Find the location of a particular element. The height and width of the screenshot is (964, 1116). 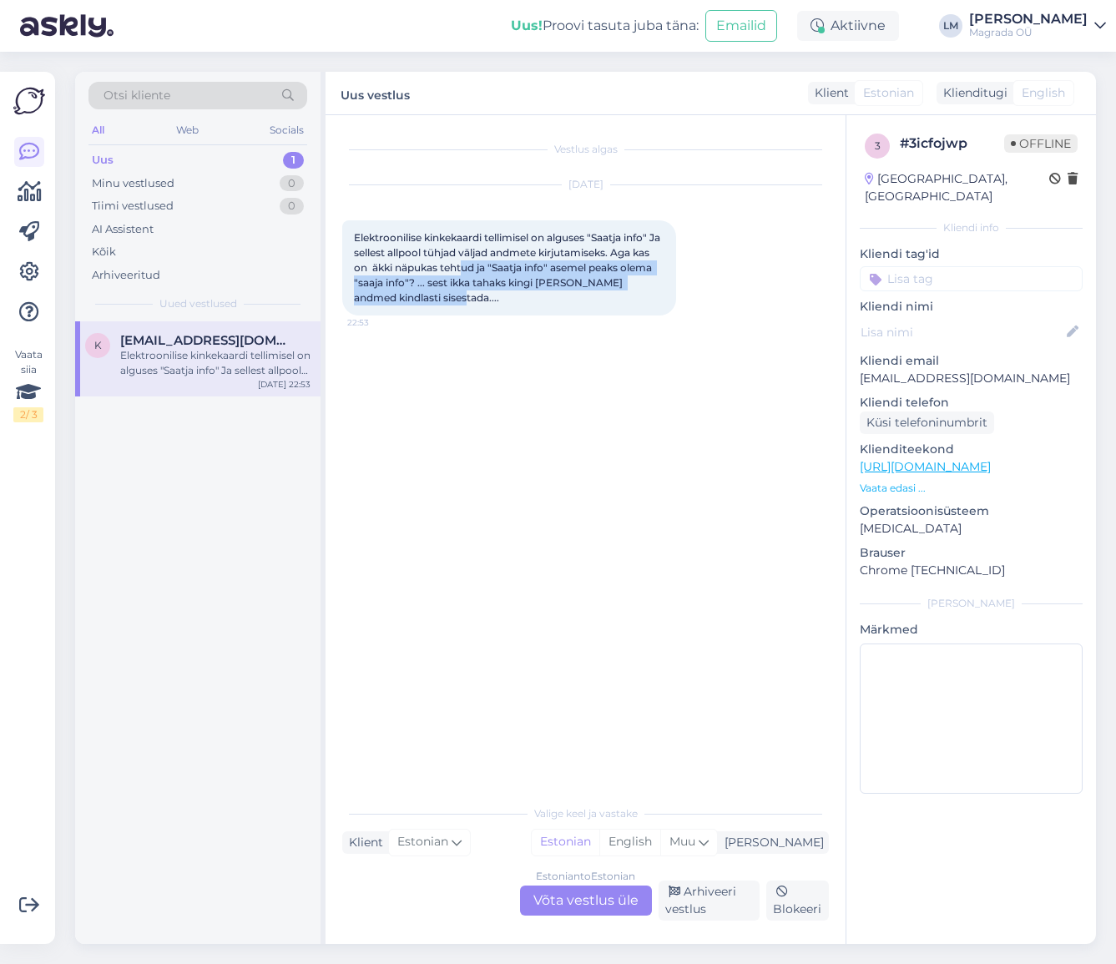

div: 1 is located at coordinates (293, 160).